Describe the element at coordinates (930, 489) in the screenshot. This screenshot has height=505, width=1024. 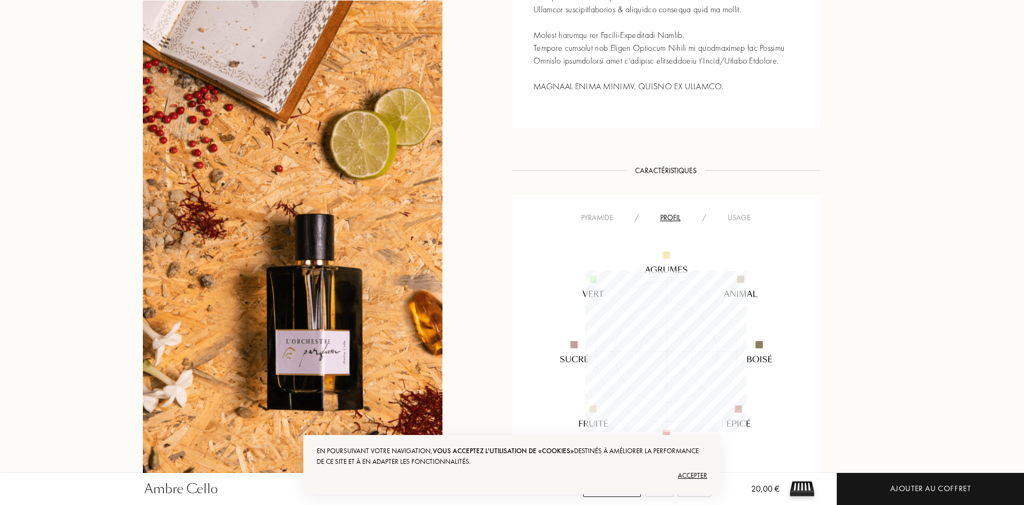
I see `div: Ajouter au coffret` at that location.